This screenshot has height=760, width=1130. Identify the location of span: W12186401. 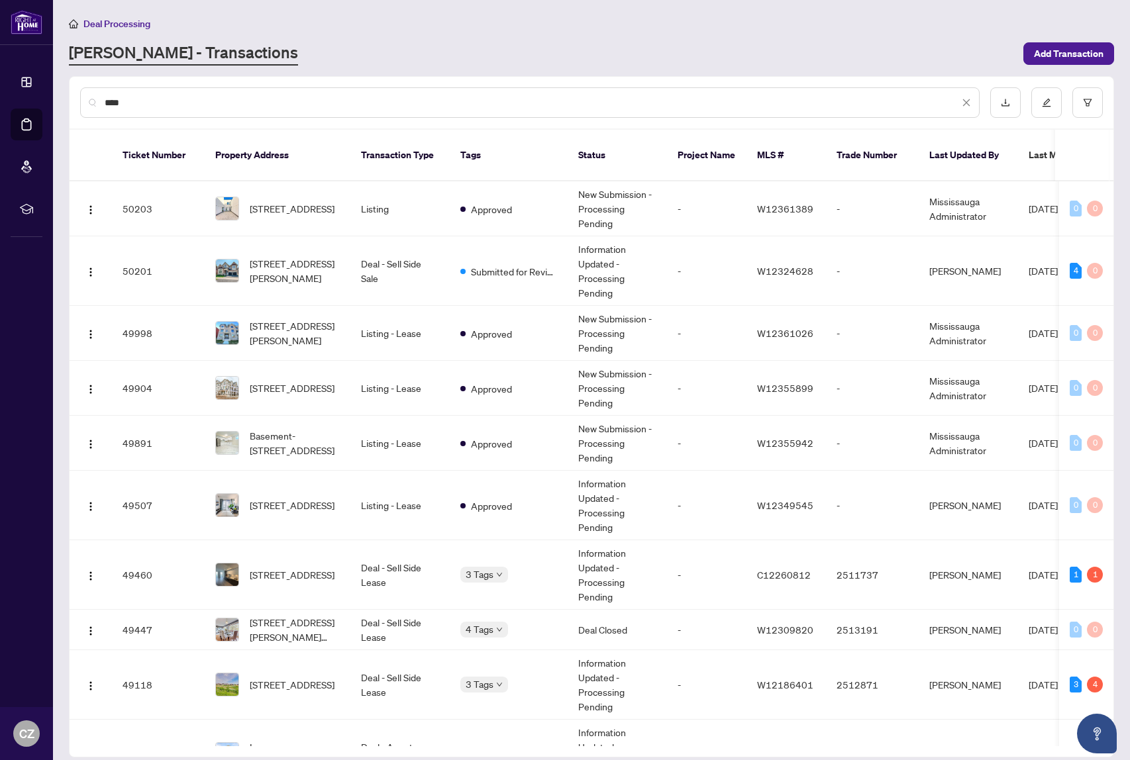
(785, 685).